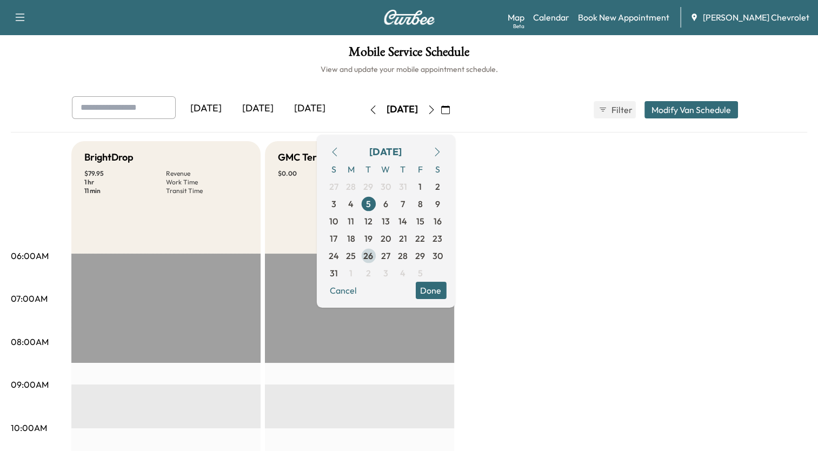 Image resolution: width=818 pixels, height=451 pixels. What do you see at coordinates (420, 169) in the screenshot?
I see `span: F` at bounding box center [420, 169].